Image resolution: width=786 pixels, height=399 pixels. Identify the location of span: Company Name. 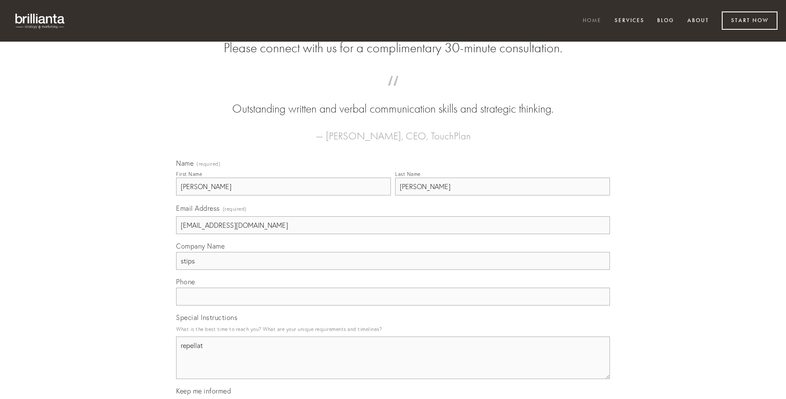
(200, 246).